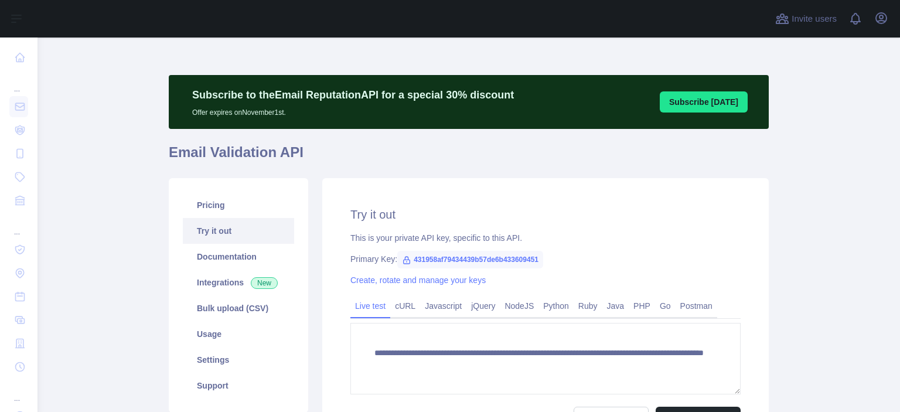 Image resolution: width=900 pixels, height=412 pixels. What do you see at coordinates (696, 306) in the screenshot?
I see `a: Postman` at bounding box center [696, 306].